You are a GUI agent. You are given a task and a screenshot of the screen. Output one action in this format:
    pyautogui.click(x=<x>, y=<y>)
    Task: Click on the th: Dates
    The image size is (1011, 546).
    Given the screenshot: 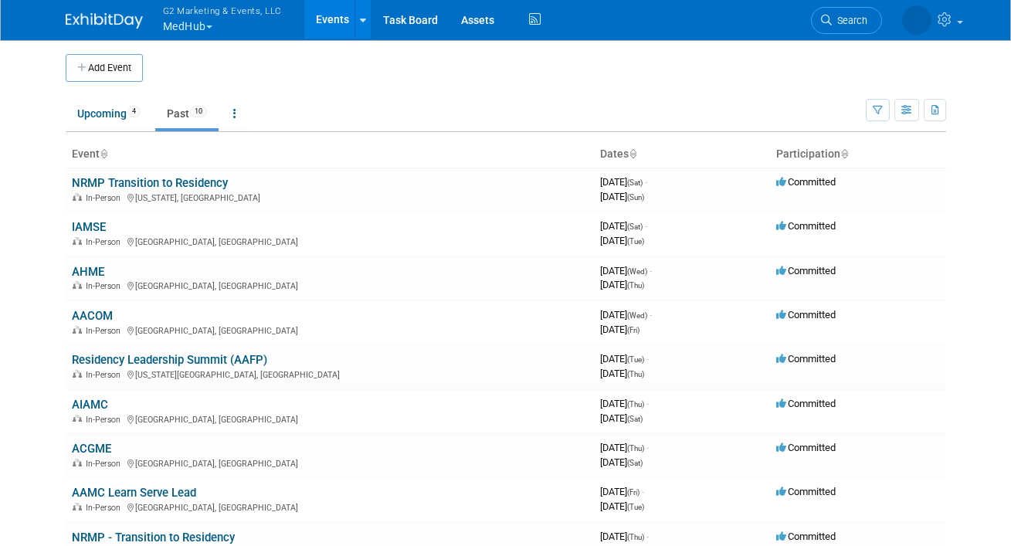 What is the action you would take?
    pyautogui.click(x=682, y=154)
    